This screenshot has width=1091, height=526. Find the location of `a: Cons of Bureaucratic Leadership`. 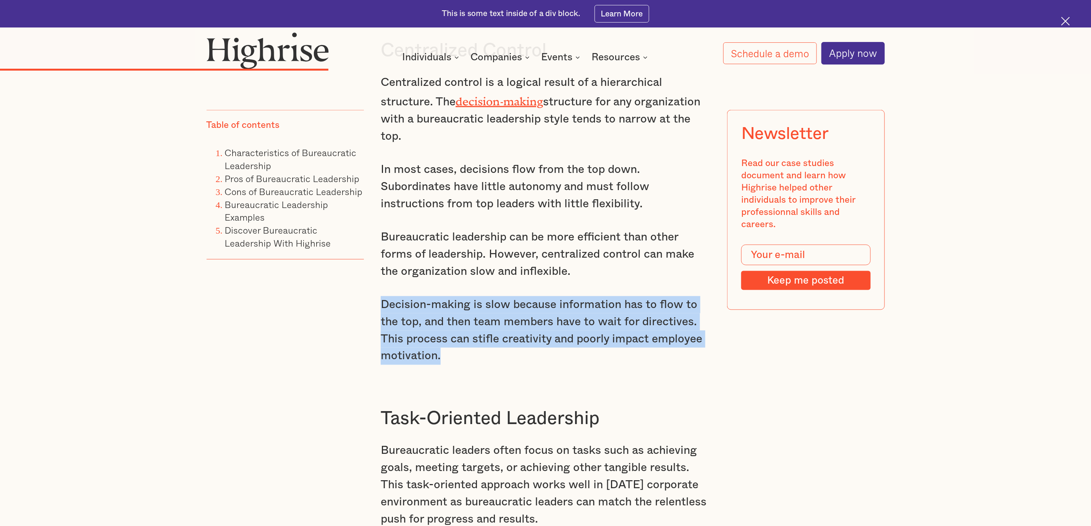

a: Cons of Bureaucratic Leadership is located at coordinates (294, 191).